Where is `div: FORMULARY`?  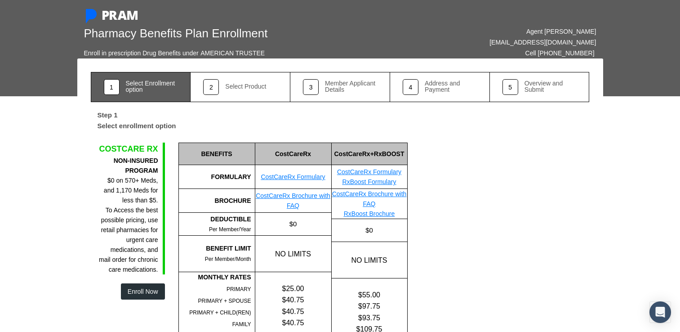 div: FORMULARY is located at coordinates (217, 177).